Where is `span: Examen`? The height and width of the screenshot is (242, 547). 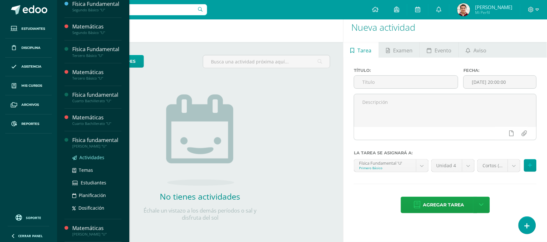 span: Examen is located at coordinates (403, 51).